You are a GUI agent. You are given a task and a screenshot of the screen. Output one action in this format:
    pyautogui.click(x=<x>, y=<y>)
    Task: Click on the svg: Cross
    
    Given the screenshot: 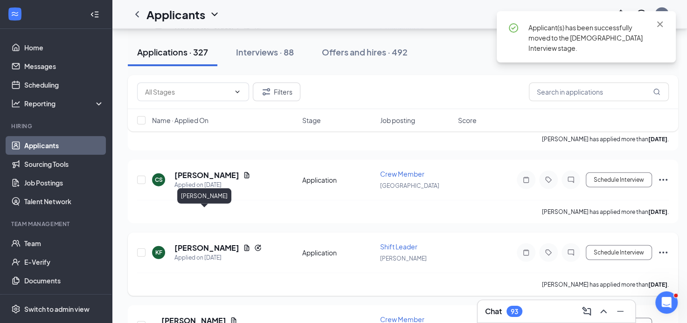 What is the action you would take?
    pyautogui.click(x=660, y=24)
    